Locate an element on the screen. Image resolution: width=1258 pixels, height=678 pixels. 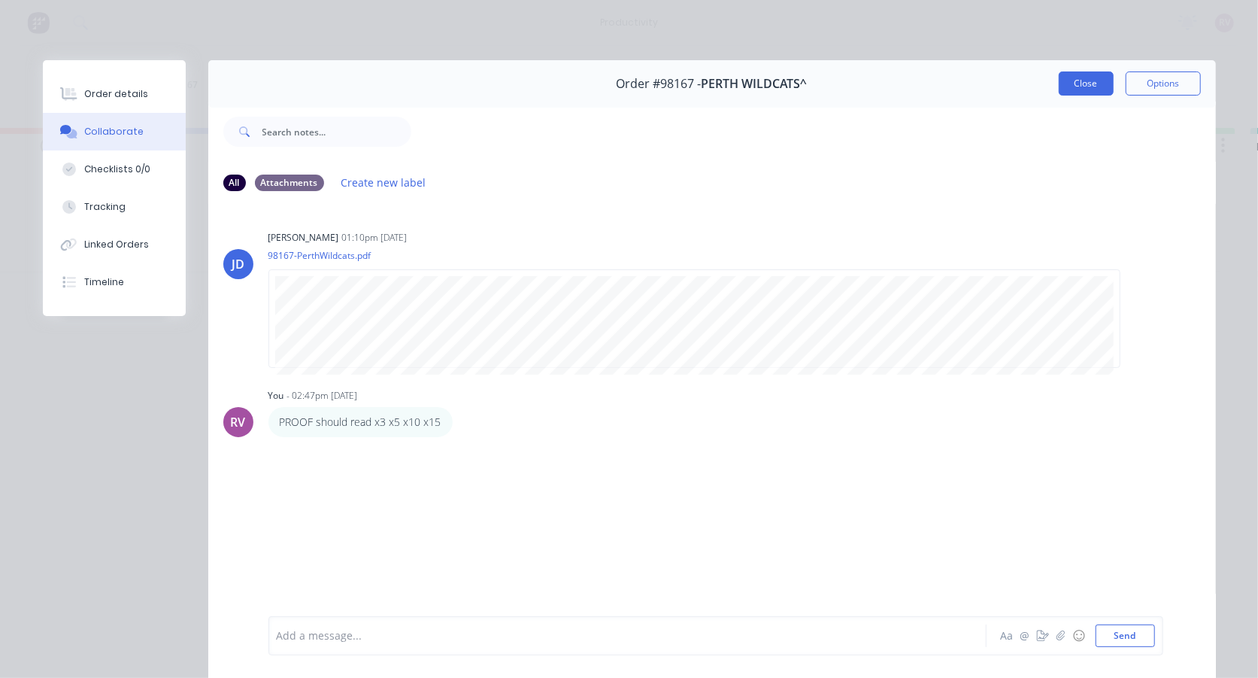
div: Linked Orders is located at coordinates (117, 244).